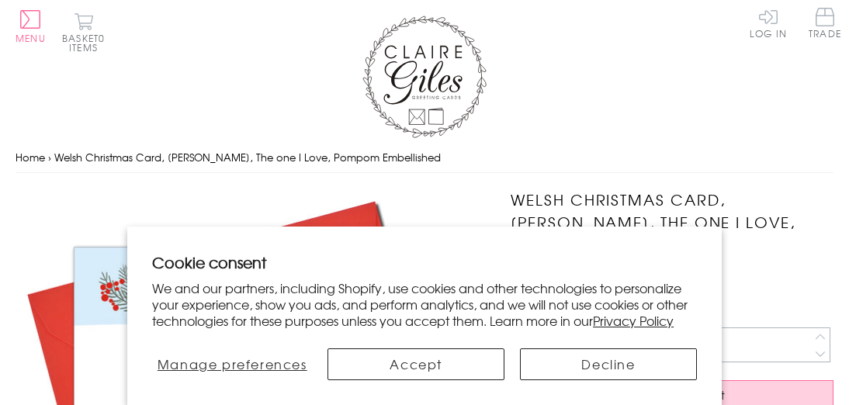  Describe the element at coordinates (425, 158) in the screenshot. I see `nav: breadcrumbs` at that location.